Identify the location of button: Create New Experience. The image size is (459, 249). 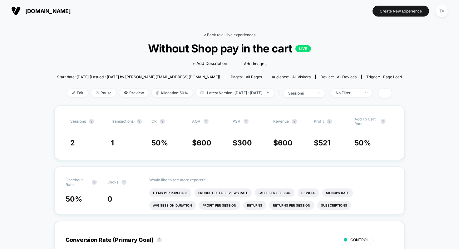
(400, 11).